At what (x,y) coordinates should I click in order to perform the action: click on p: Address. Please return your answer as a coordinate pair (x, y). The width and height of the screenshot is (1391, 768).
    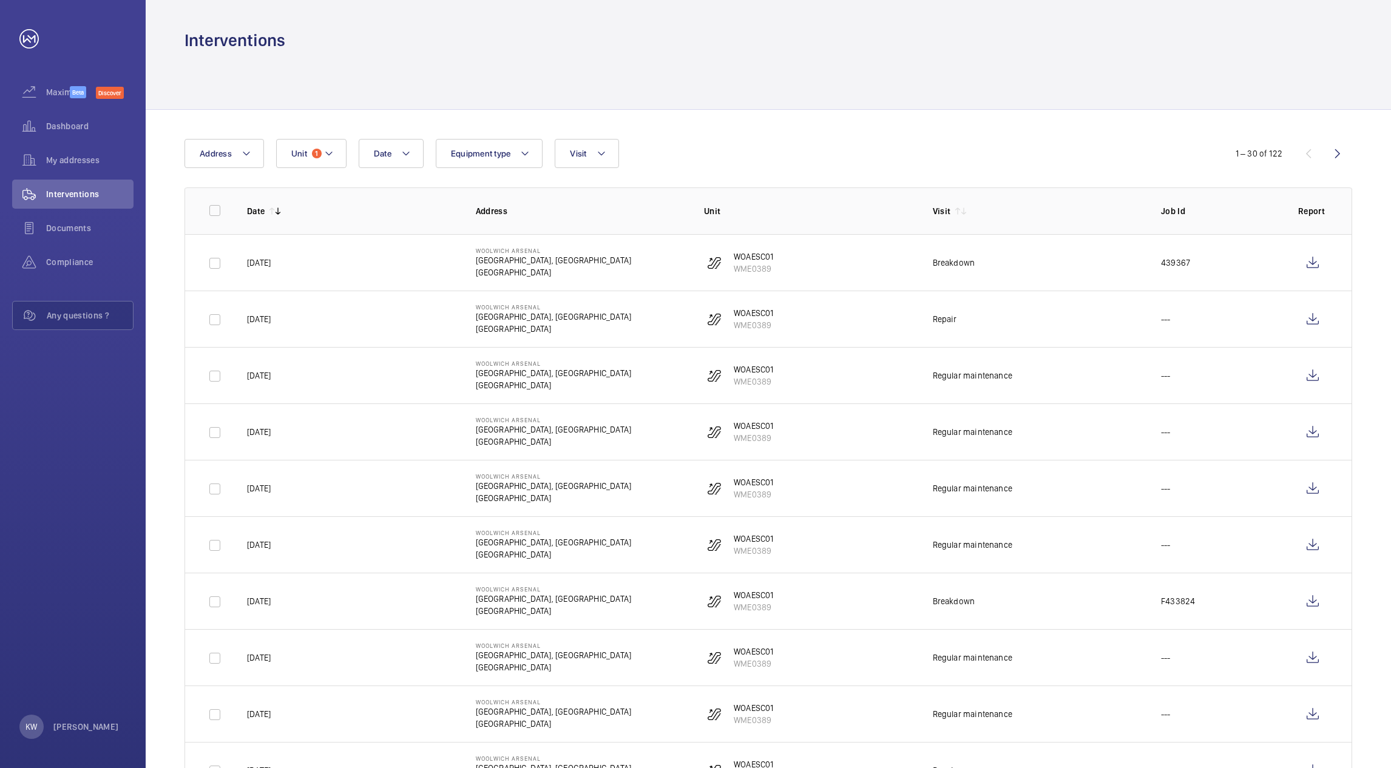
    Looking at the image, I should click on (580, 211).